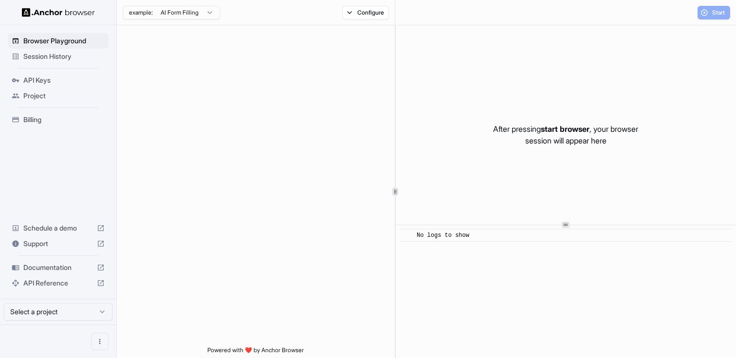 This screenshot has width=736, height=358. Describe the element at coordinates (64, 120) in the screenshot. I see `span: Billing` at that location.